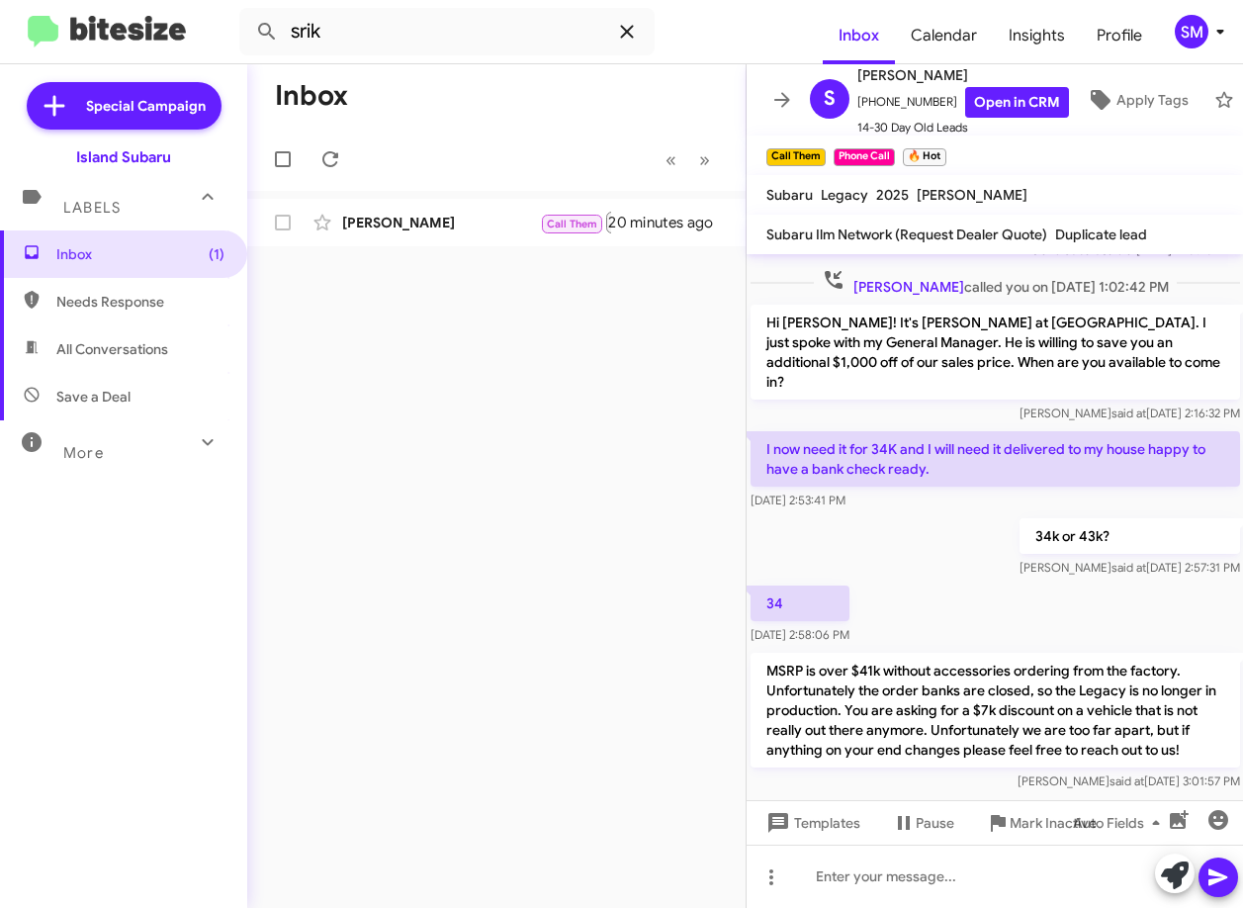  What do you see at coordinates (964, 128) in the screenshot?
I see `span: 14-30 Day Old Leads` at bounding box center [964, 128].